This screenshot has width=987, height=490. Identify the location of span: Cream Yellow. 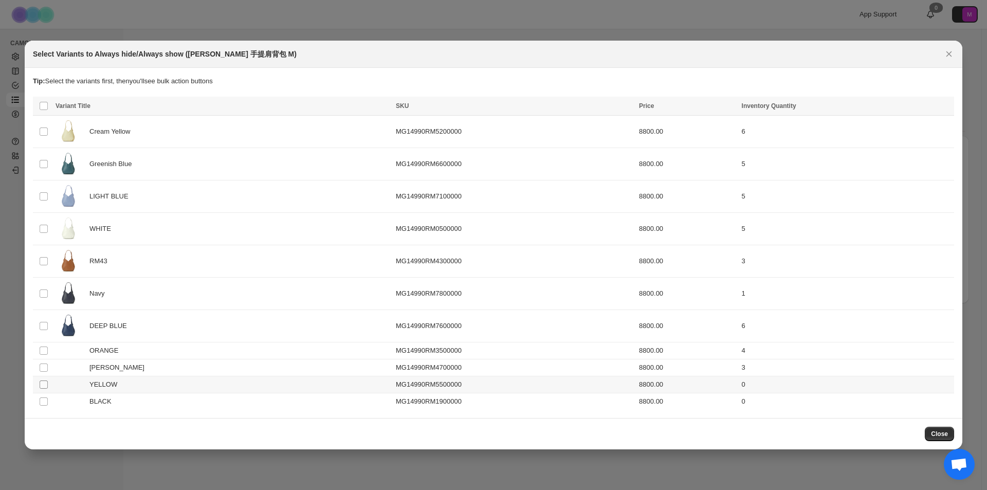
(113, 132).